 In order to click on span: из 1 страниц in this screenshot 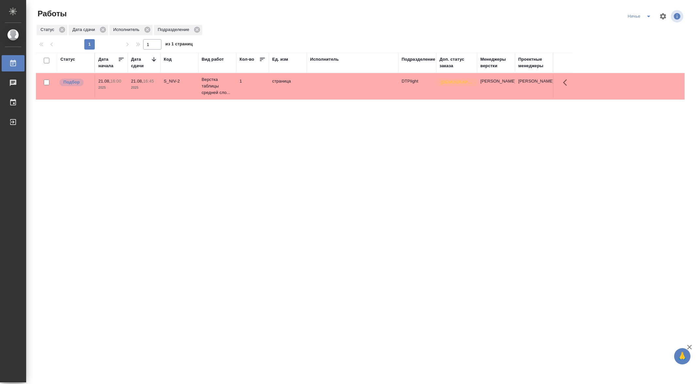, I will do `click(179, 45)`.